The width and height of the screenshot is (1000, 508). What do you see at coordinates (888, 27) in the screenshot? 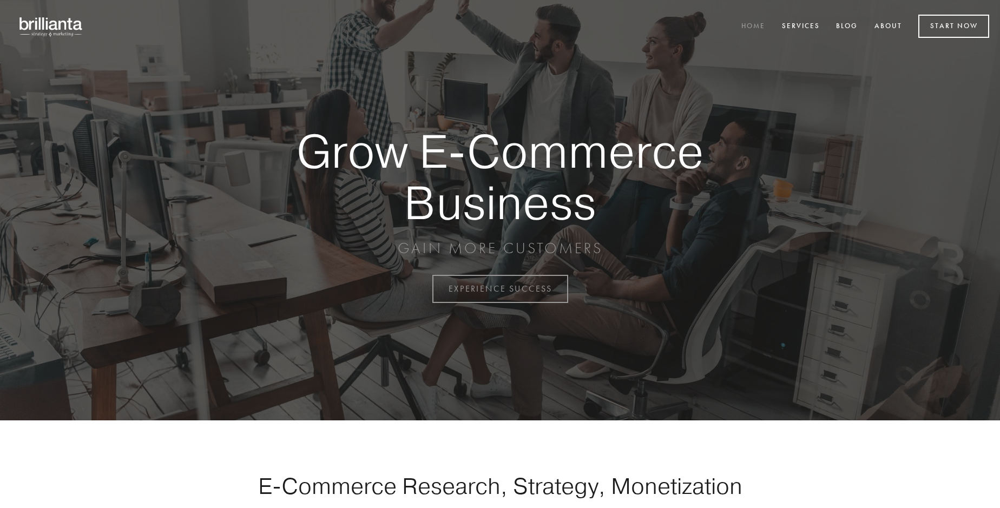
I see `a: About` at bounding box center [888, 27].